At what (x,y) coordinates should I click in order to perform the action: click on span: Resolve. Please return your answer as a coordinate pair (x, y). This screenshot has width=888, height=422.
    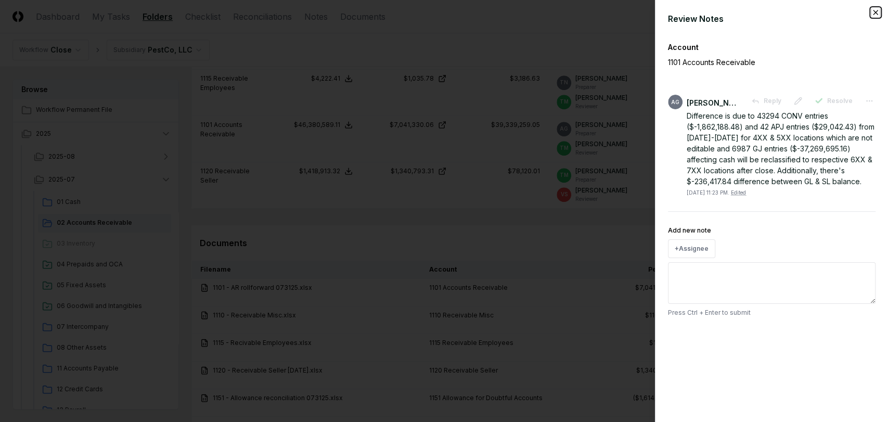
    Looking at the image, I should click on (840, 101).